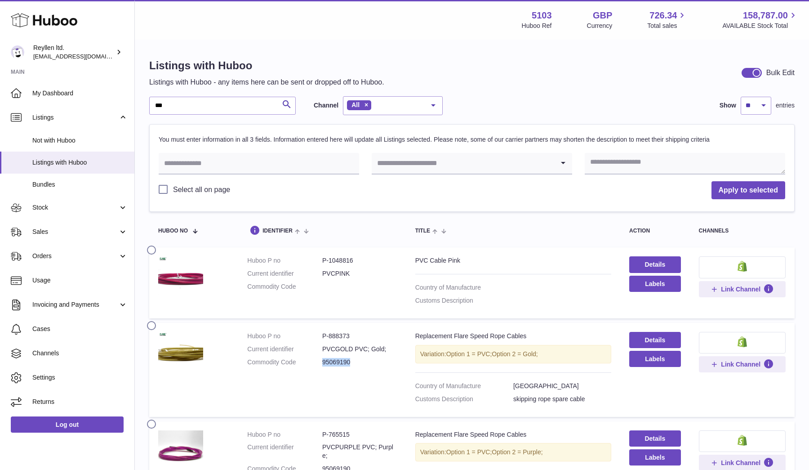 This screenshot has height=470, width=809. I want to click on span: Not with Huboo, so click(80, 140).